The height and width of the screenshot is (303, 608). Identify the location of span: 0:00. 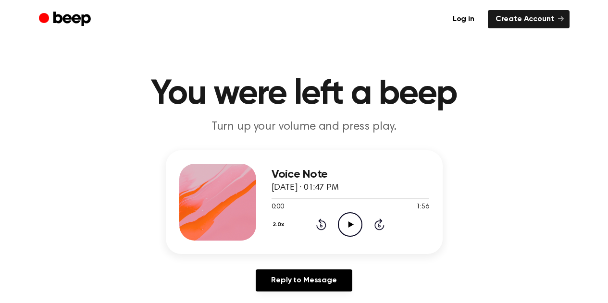
(278, 207).